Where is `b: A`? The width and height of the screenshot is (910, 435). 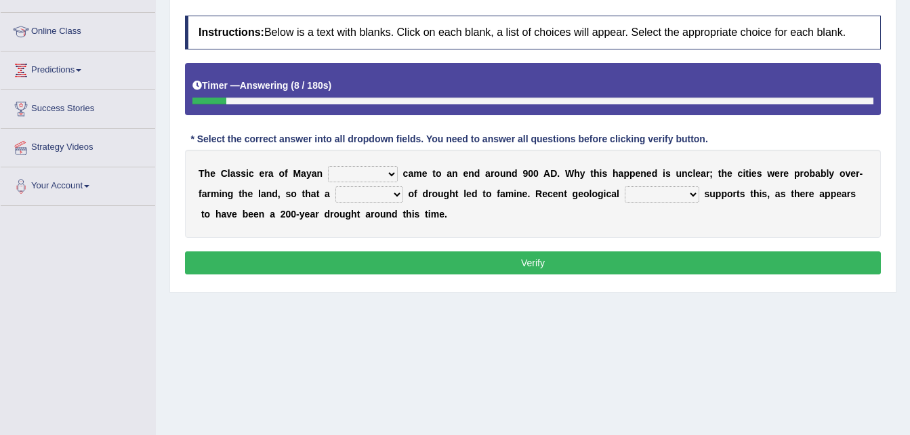 b: A is located at coordinates (547, 173).